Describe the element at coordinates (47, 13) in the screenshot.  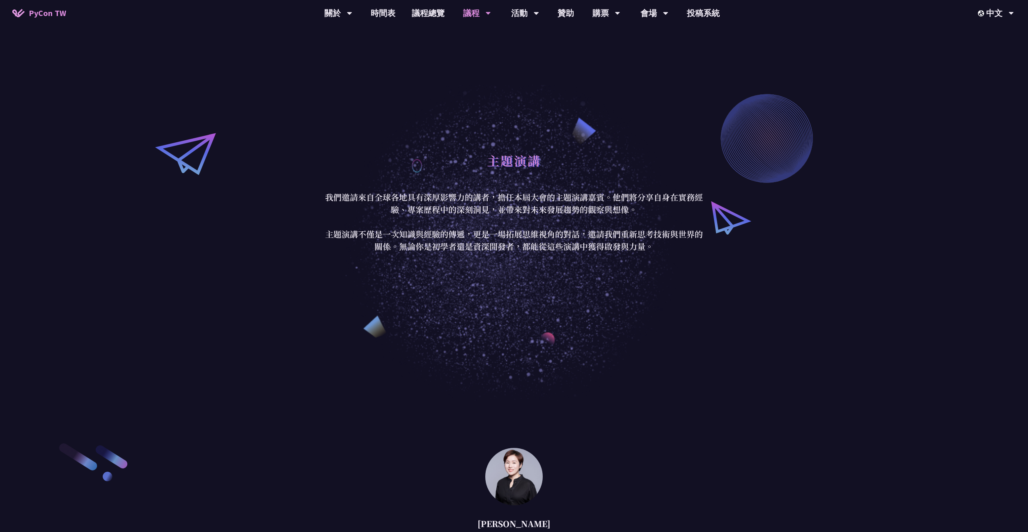
I see `span: PyCon TW` at that location.